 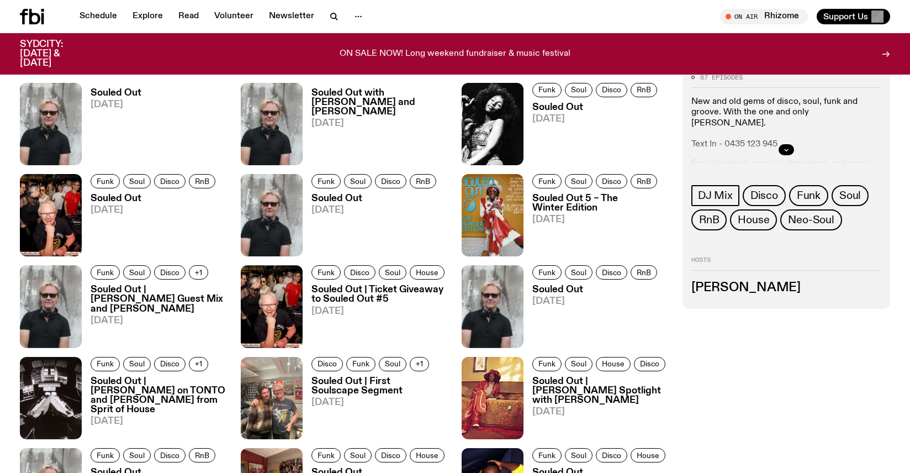 I want to click on a: Schedule, so click(x=98, y=17).